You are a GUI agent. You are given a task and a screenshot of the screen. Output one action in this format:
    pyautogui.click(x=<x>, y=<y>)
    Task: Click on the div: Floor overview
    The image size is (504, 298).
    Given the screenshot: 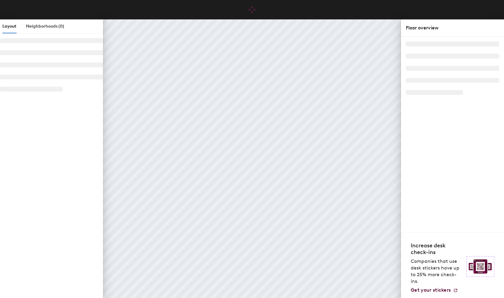 What is the action you would take?
    pyautogui.click(x=452, y=28)
    